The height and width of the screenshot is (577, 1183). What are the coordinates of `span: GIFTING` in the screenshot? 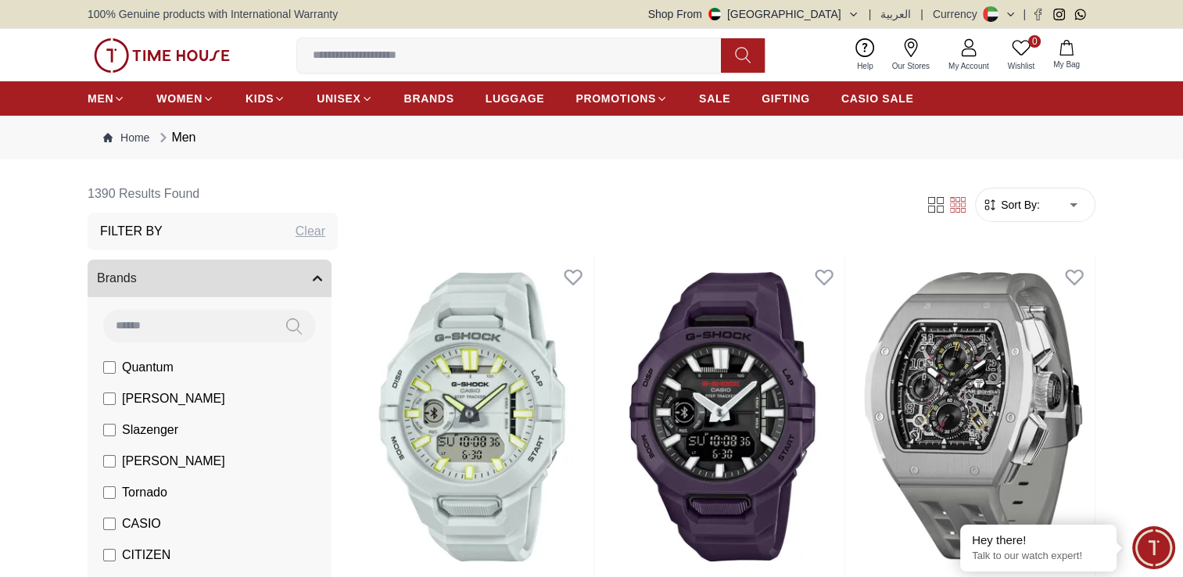 It's located at (785, 98).